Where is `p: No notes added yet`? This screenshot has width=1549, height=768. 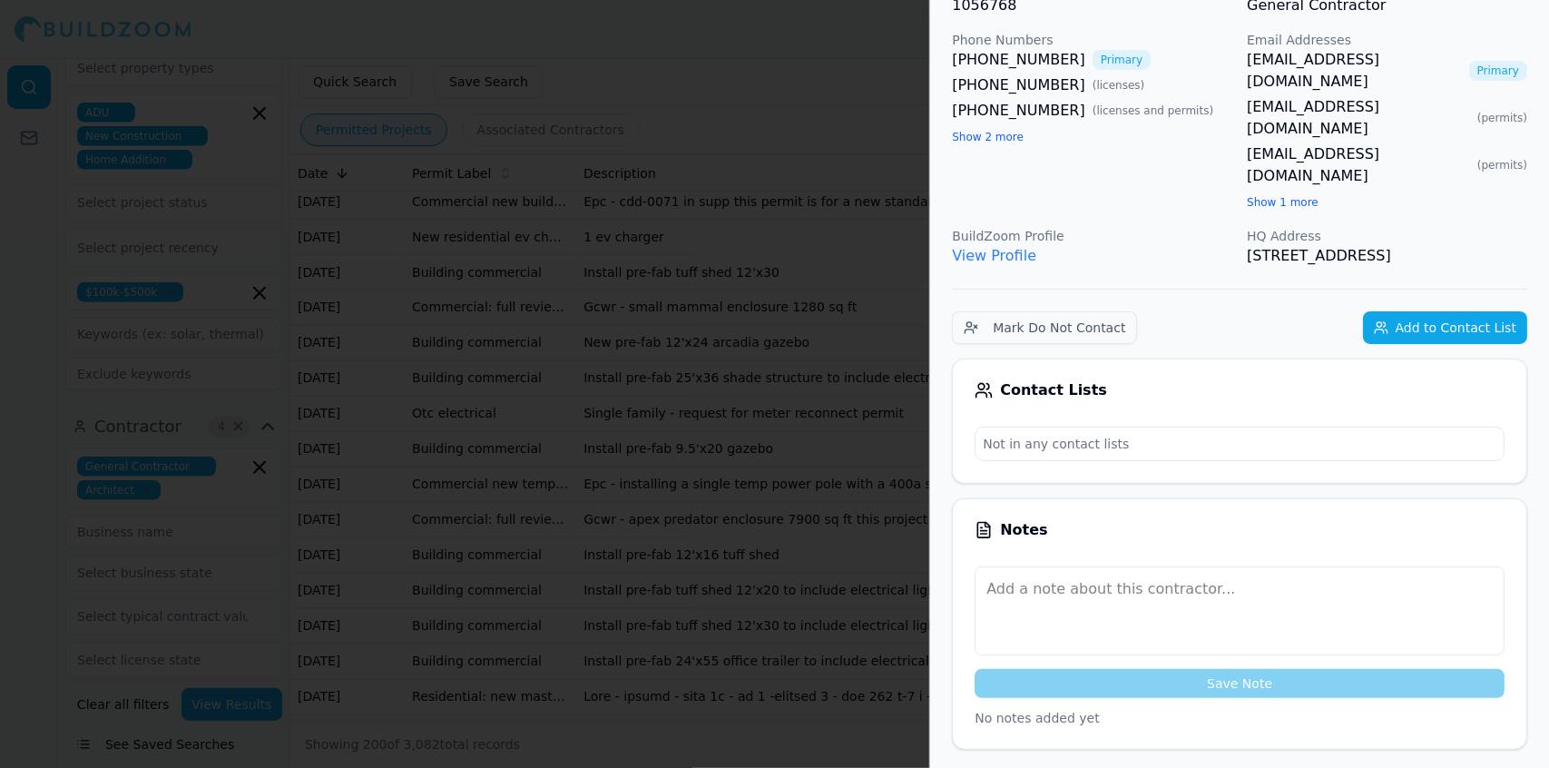 p: No notes added yet is located at coordinates (1240, 718).